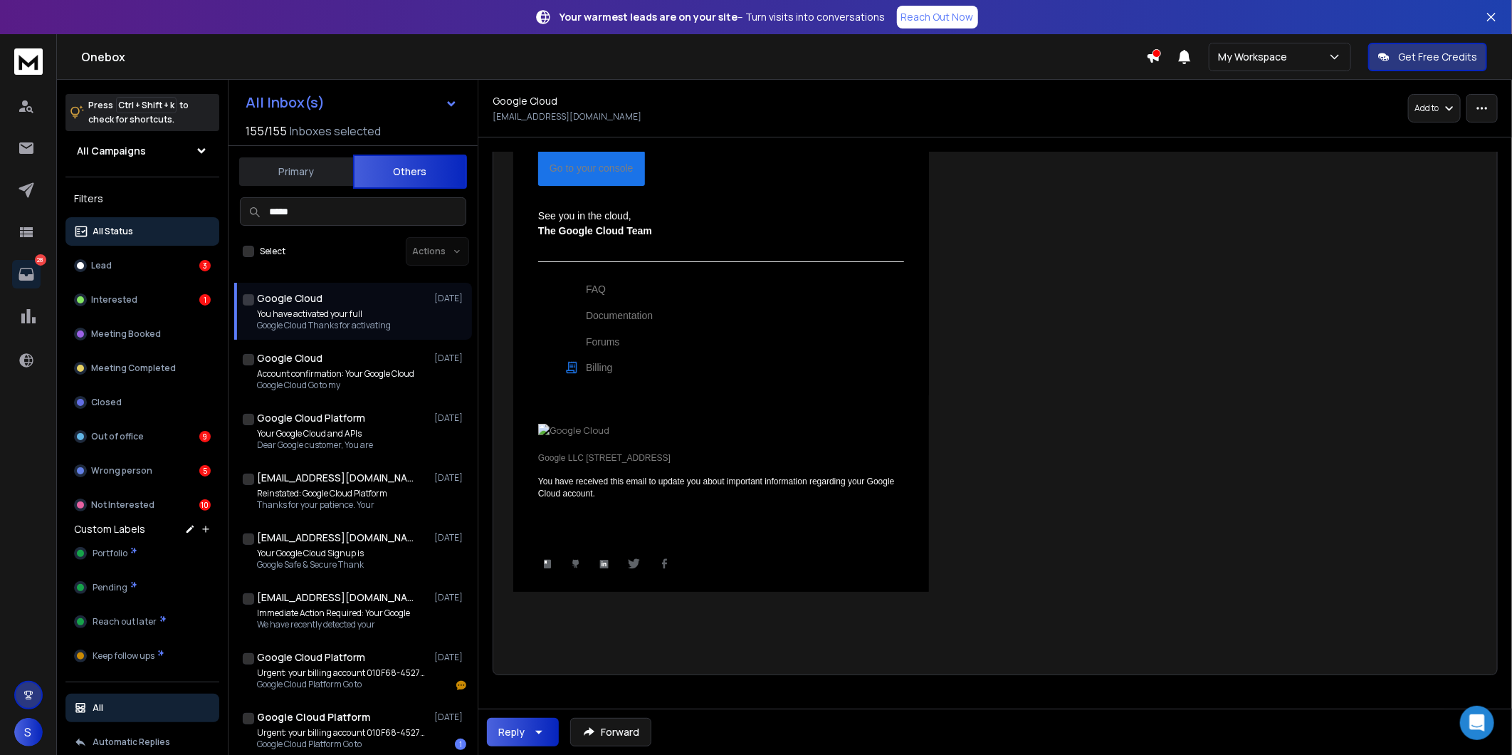 Image resolution: width=1512 pixels, height=755 pixels. I want to click on p: Google Cloud Go to my, so click(335, 385).